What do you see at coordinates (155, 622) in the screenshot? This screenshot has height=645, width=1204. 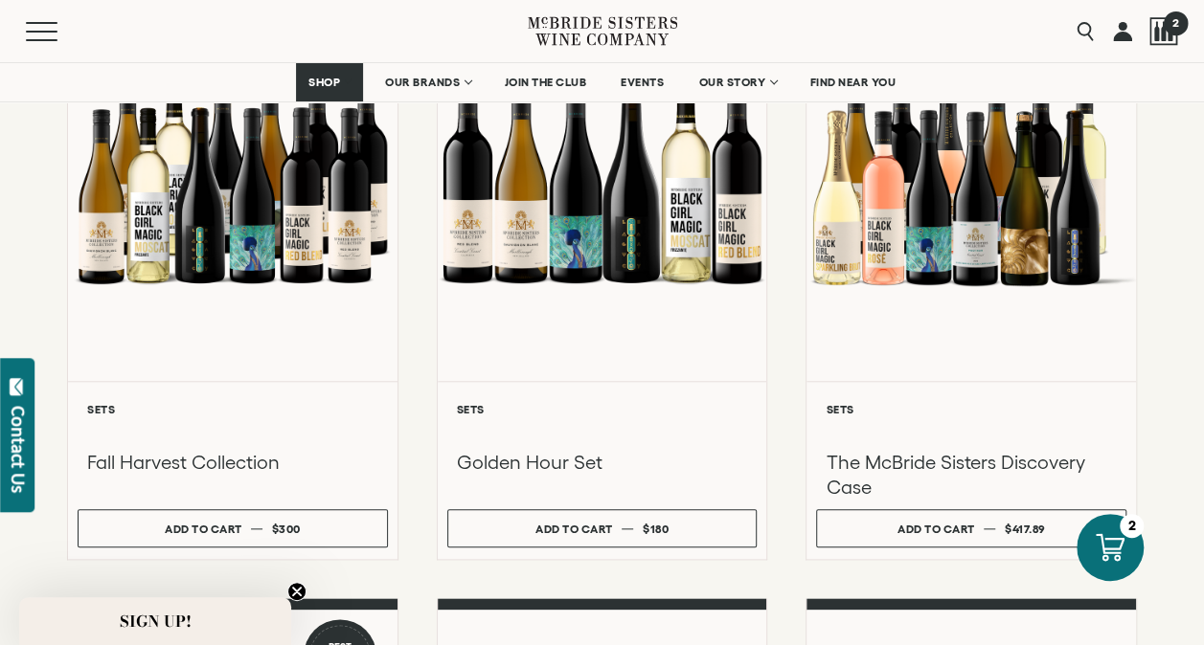 I see `span: SIGN UP!` at bounding box center [155, 622].